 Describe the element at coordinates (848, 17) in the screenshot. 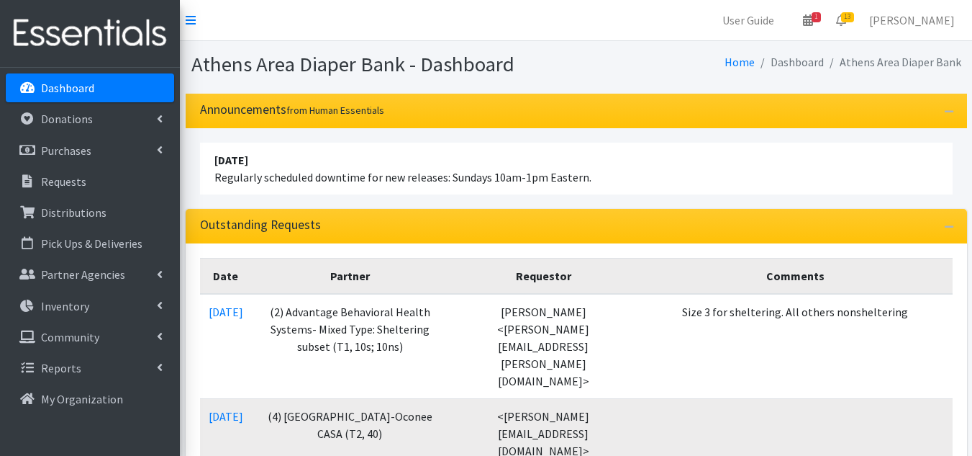

I see `span: 13` at that location.